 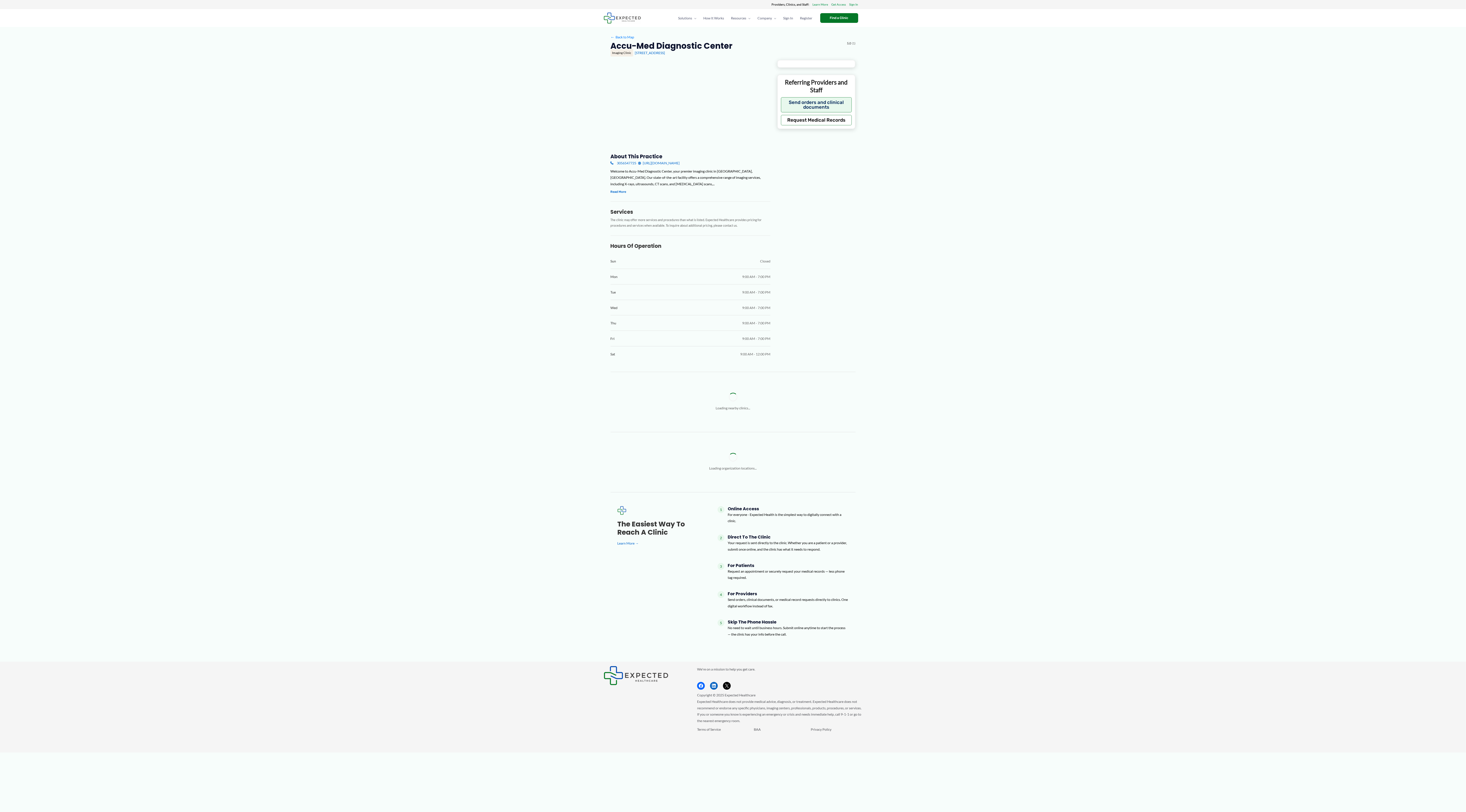 I want to click on span: 5, so click(x=721, y=622).